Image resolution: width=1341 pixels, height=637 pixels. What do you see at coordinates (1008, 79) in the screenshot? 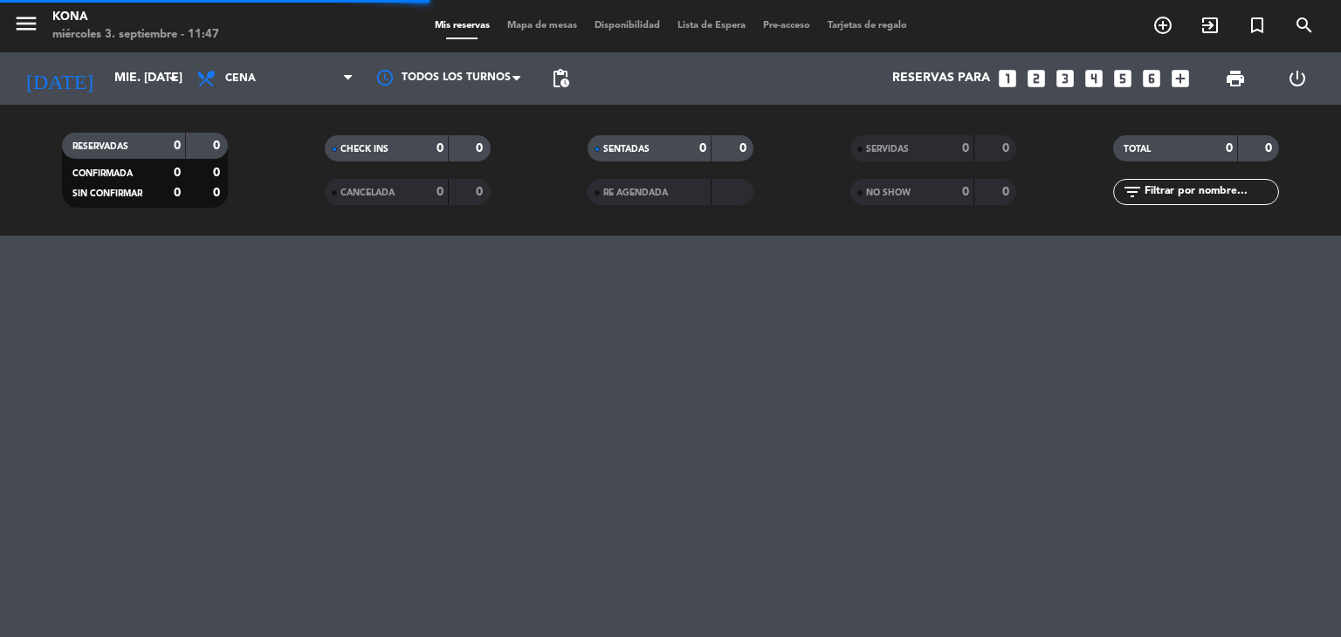
I see `i: looks_one` at bounding box center [1008, 79].